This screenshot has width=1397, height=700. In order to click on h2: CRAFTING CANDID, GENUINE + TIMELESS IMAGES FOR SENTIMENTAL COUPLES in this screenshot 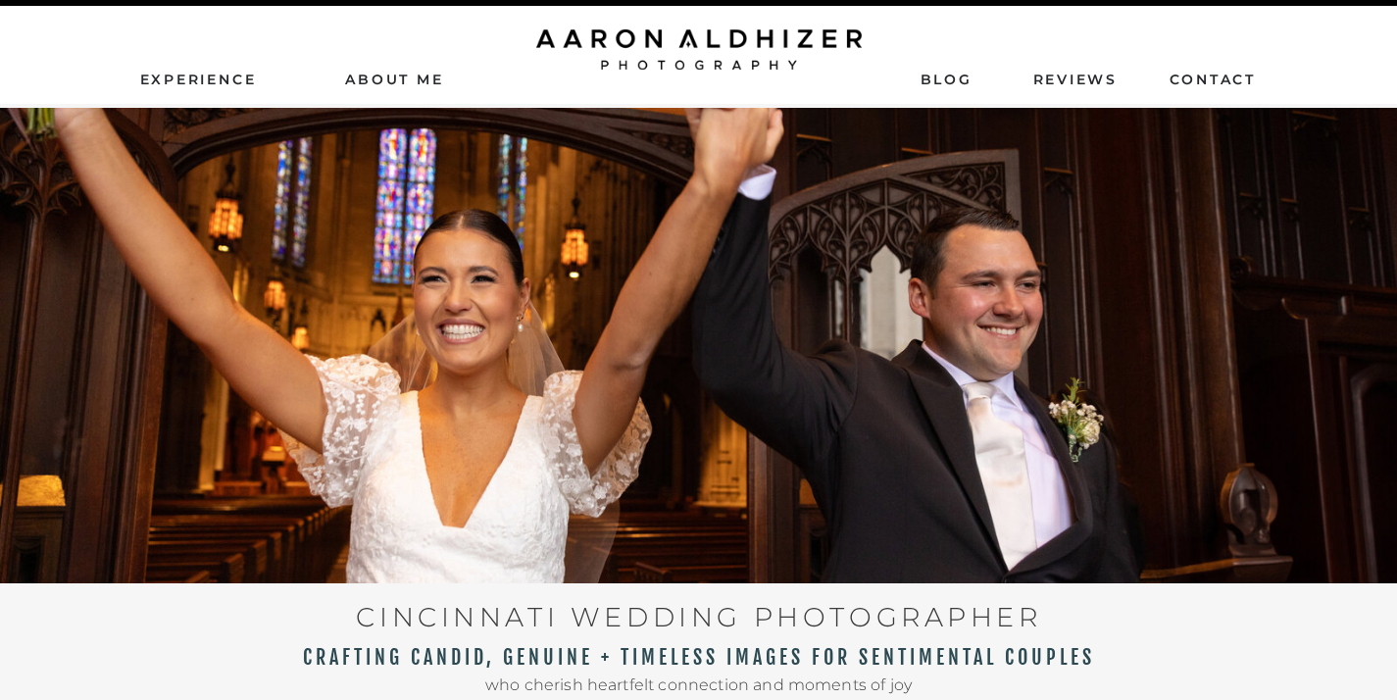, I will do `click(699, 657)`.